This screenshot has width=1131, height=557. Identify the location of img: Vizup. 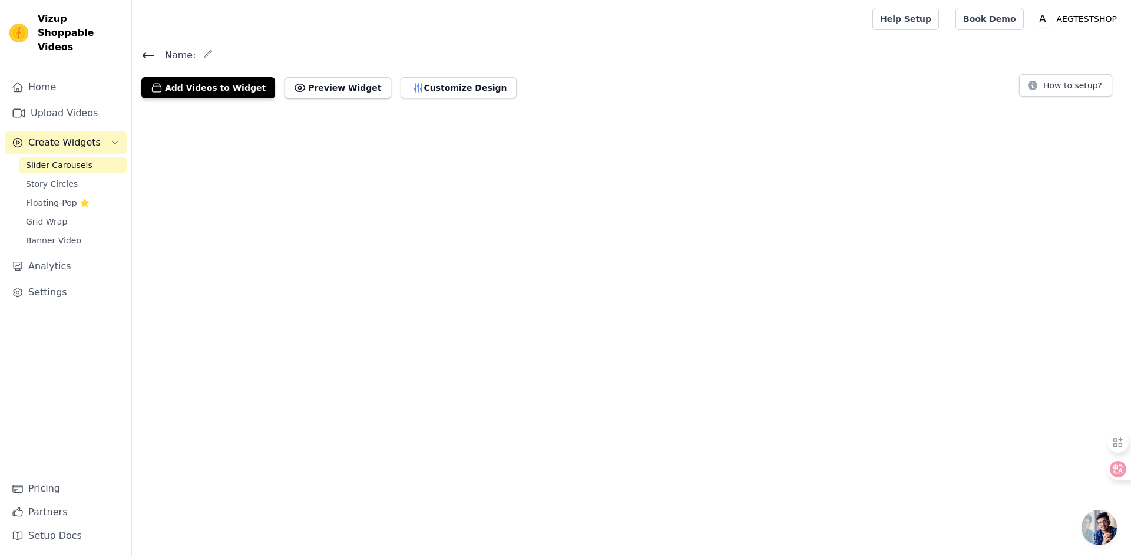
(19, 33).